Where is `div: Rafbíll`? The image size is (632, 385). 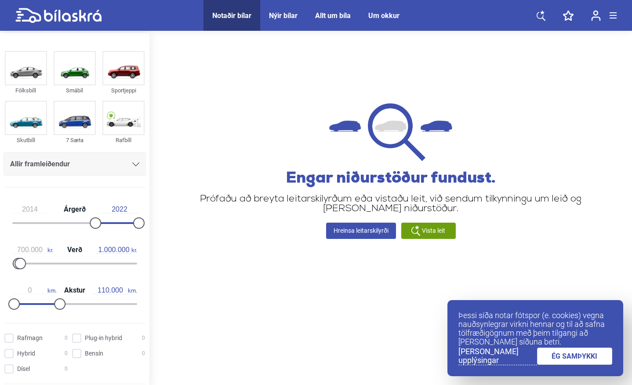
div: Rafbíll is located at coordinates (124, 140).